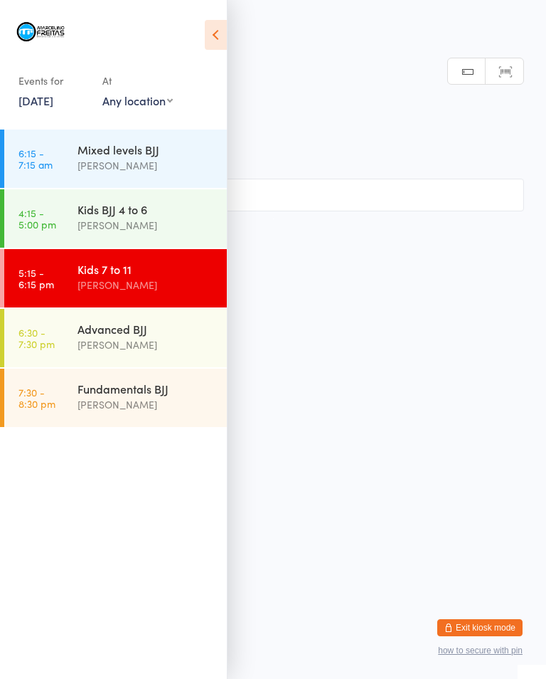  What do you see at coordinates (41, 33) in the screenshot?
I see `img: Marcelino Freitas Brazilian Jiu-Jitsu` at bounding box center [41, 33].